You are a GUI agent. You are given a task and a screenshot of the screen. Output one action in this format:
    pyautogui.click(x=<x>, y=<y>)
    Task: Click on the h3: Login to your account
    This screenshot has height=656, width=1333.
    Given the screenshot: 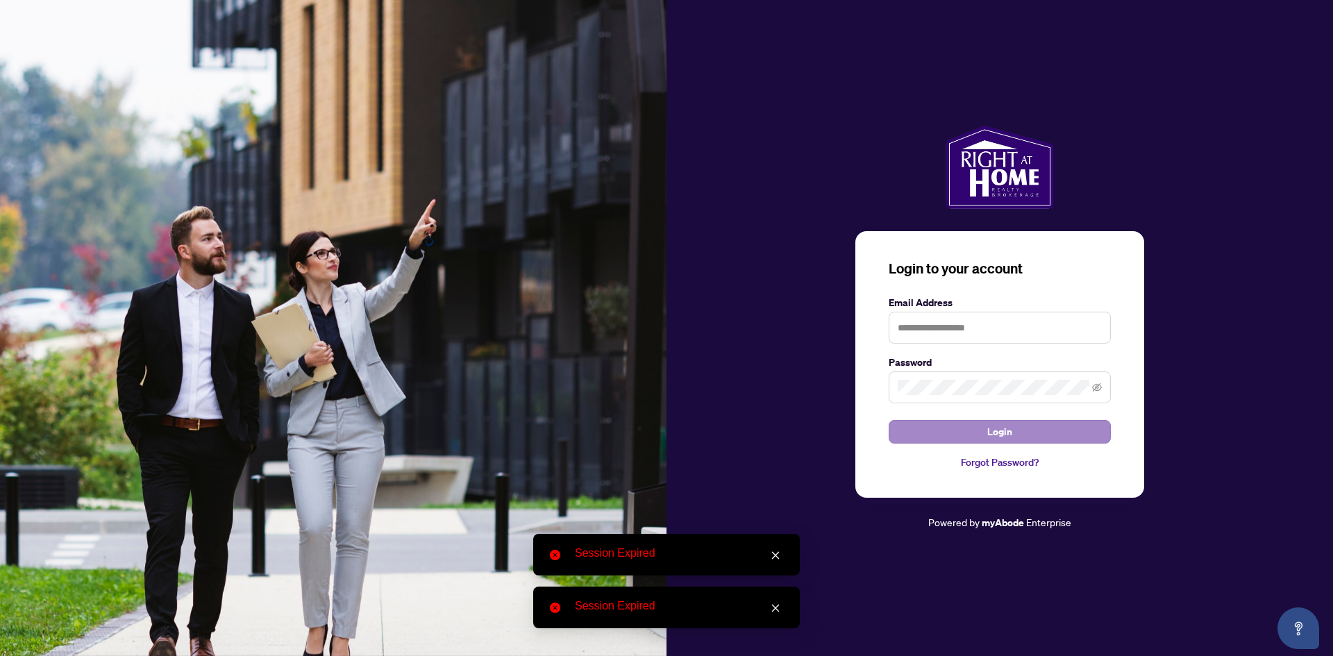 What is the action you would take?
    pyautogui.click(x=1000, y=269)
    